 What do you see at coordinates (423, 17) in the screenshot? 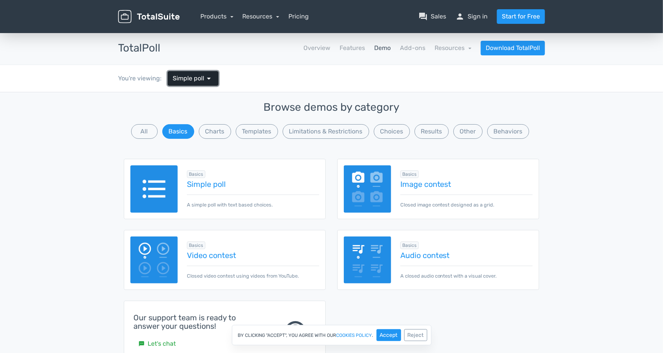
I see `span: question_answer` at bounding box center [423, 17].